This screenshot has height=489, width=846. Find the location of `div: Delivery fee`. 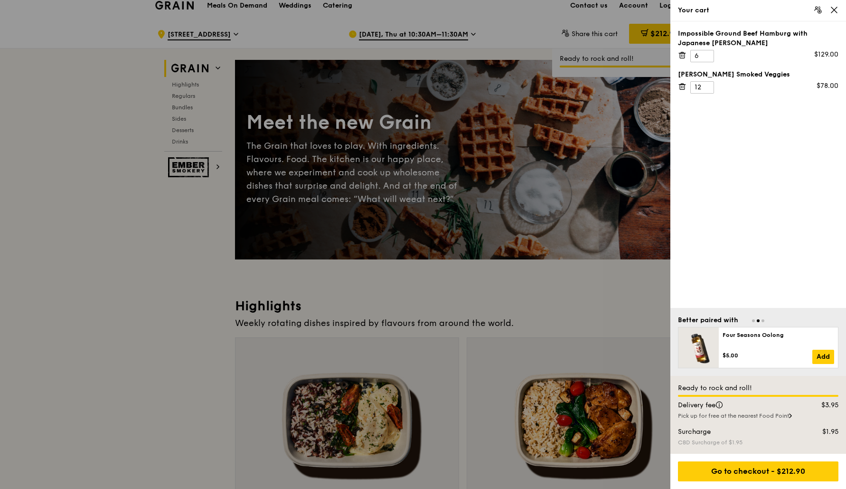

div: Delivery fee is located at coordinates (737, 405).